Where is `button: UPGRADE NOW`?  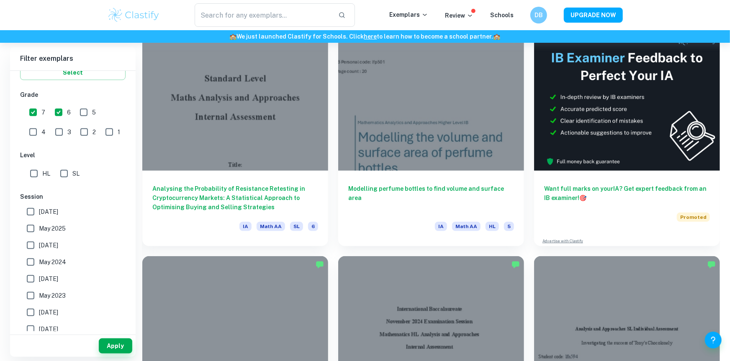 button: UPGRADE NOW is located at coordinates (593, 15).